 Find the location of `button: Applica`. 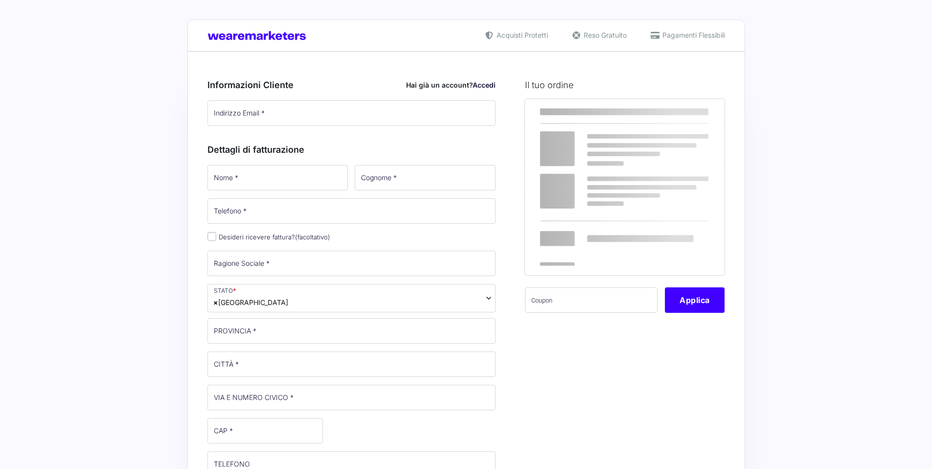

button: Applica is located at coordinates (695, 300).